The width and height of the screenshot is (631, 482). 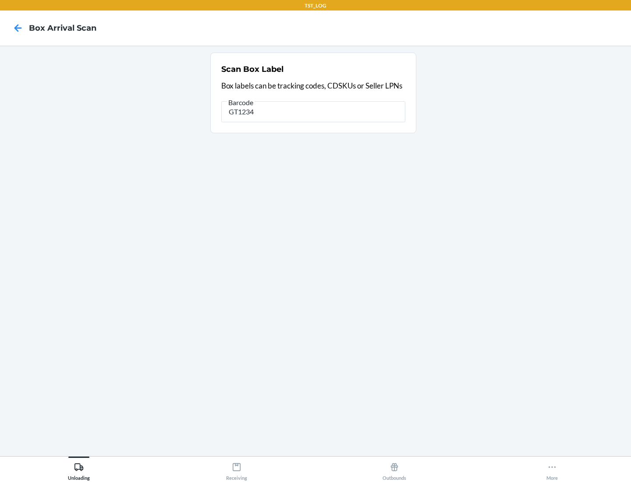 I want to click on button: Outbounds, so click(x=395, y=469).